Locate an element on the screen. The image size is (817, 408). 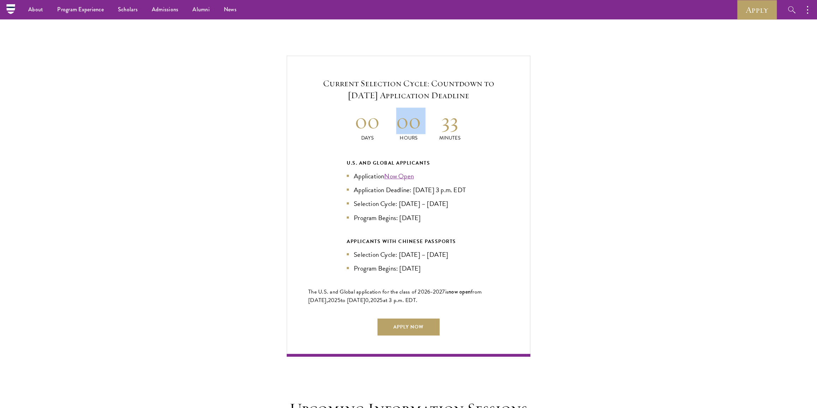
span: 6 is located at coordinates (428, 291).